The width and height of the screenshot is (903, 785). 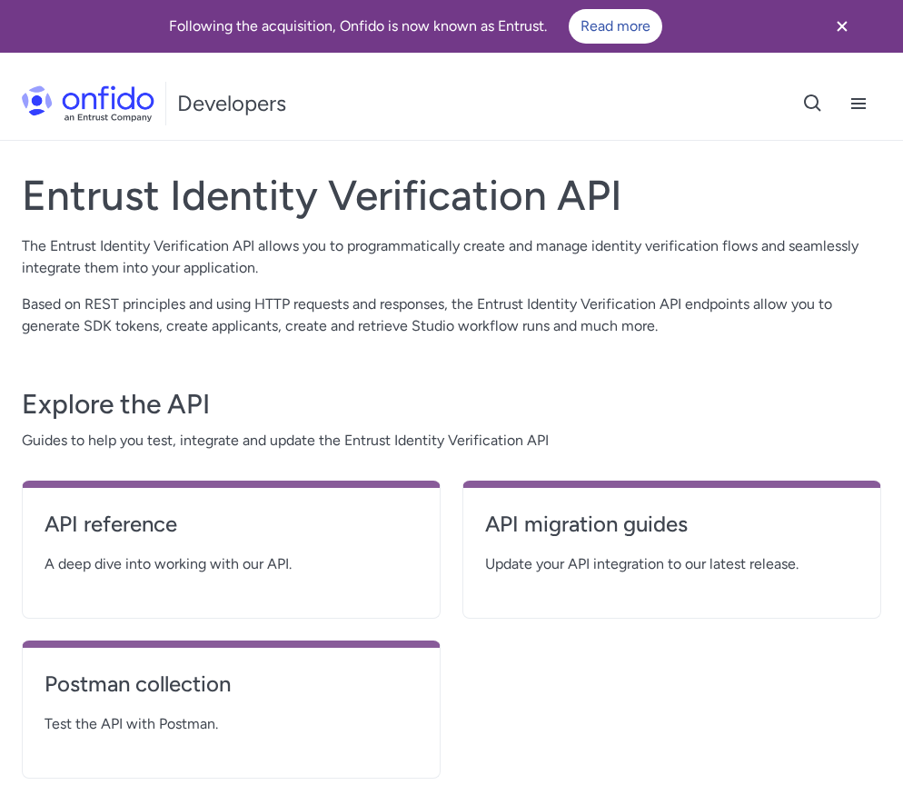 What do you see at coordinates (231, 531) in the screenshot?
I see `a: API reference` at bounding box center [231, 531].